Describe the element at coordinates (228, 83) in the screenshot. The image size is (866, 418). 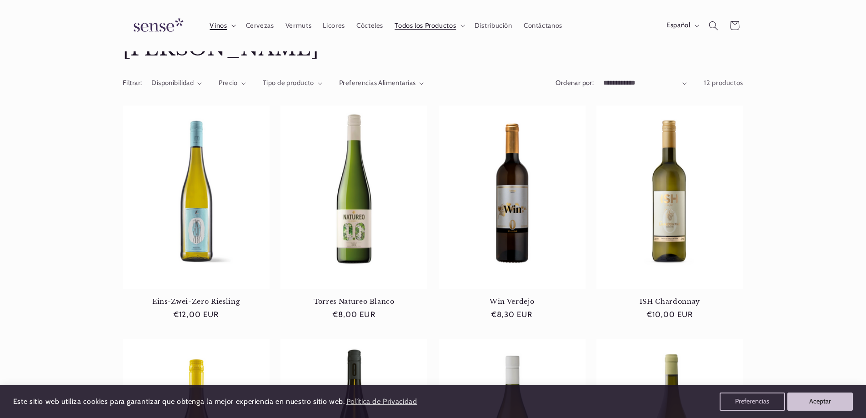
I see `span: Precio` at that location.